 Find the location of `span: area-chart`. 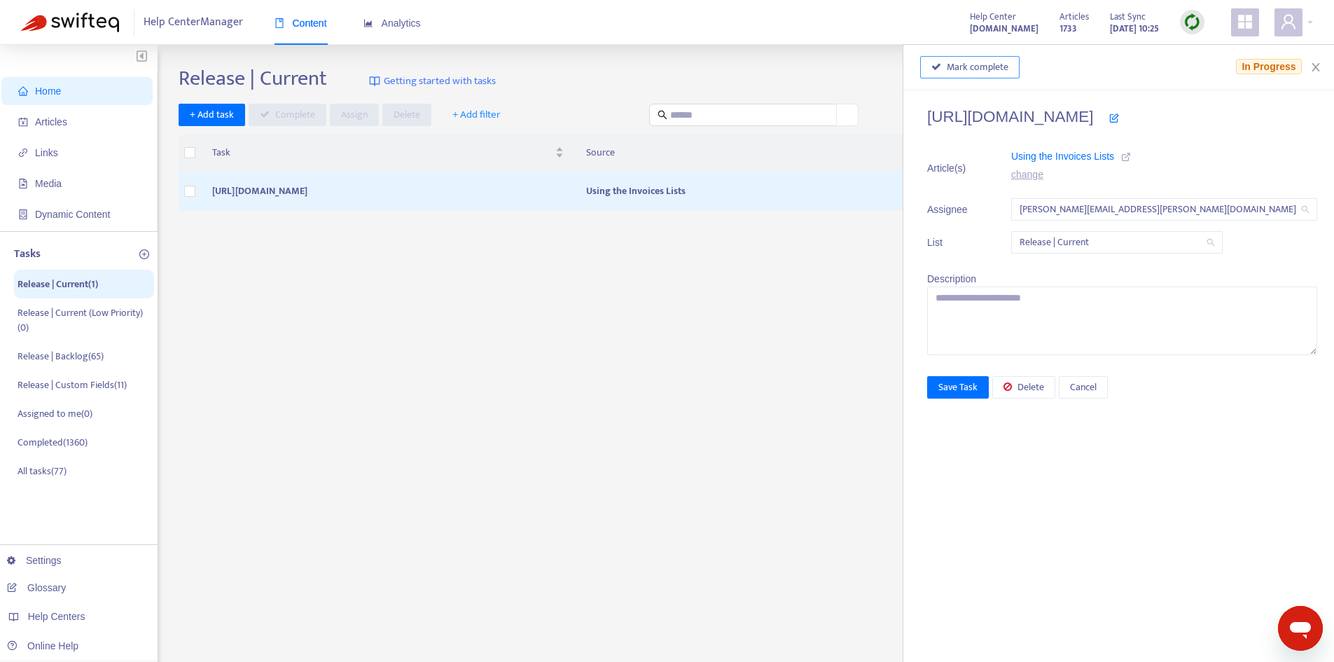

span: area-chart is located at coordinates (368, 23).